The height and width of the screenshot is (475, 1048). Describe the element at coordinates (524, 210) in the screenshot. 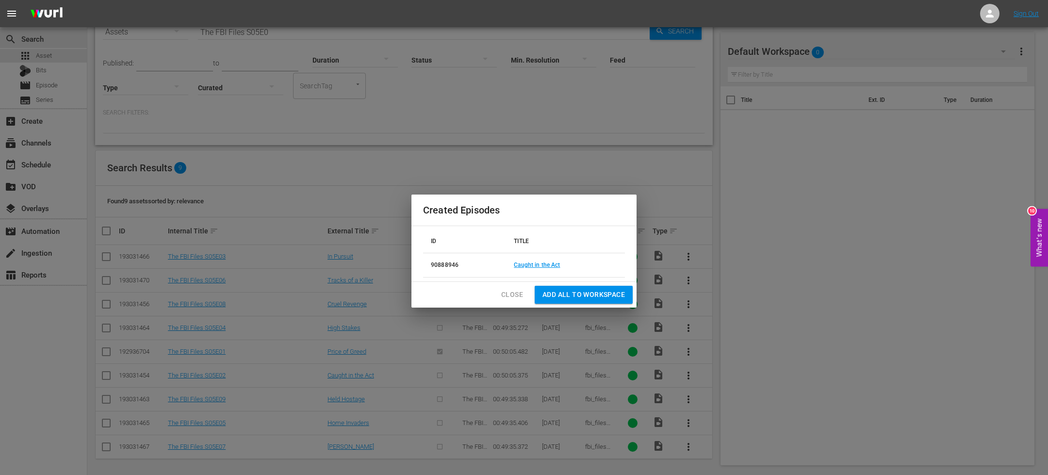

I see `h2: Created Episodes` at that location.